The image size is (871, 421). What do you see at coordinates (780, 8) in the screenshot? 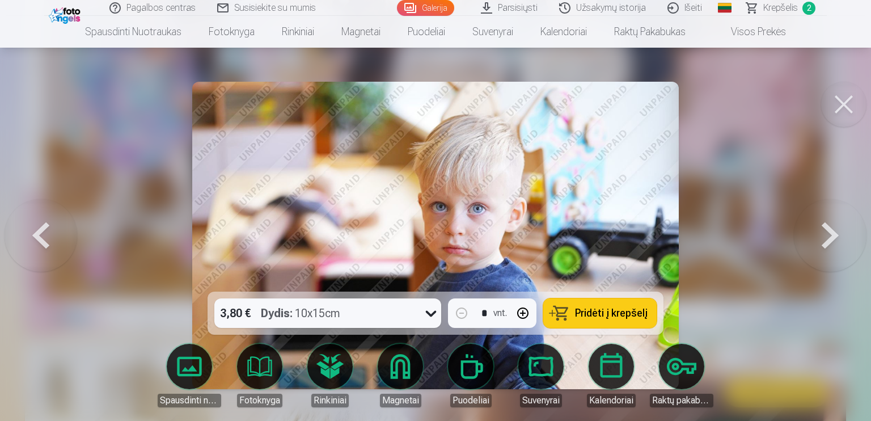
I see `span: Krepšelis` at bounding box center [780, 8].